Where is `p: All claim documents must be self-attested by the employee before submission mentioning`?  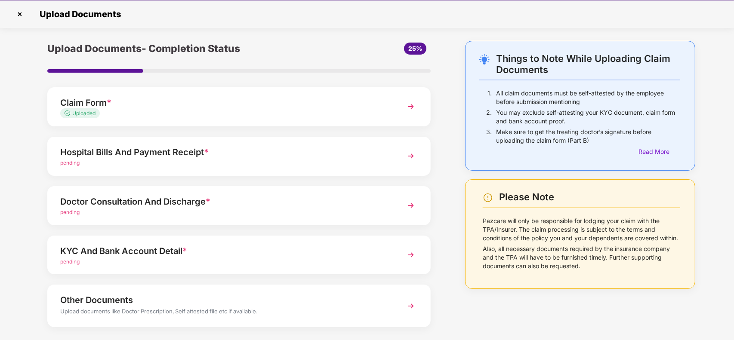
p: All claim documents must be self-attested by the employee before submission mentioning is located at coordinates (588, 98).